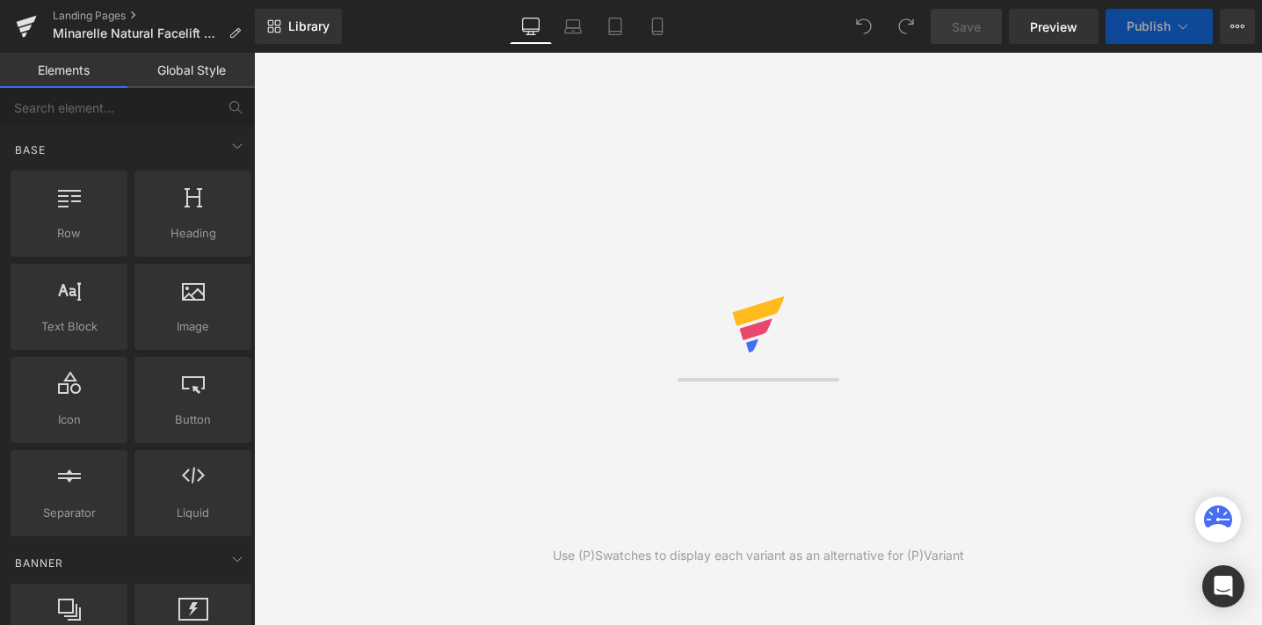  What do you see at coordinates (193, 233) in the screenshot?
I see `span: Heading` at bounding box center [193, 233].